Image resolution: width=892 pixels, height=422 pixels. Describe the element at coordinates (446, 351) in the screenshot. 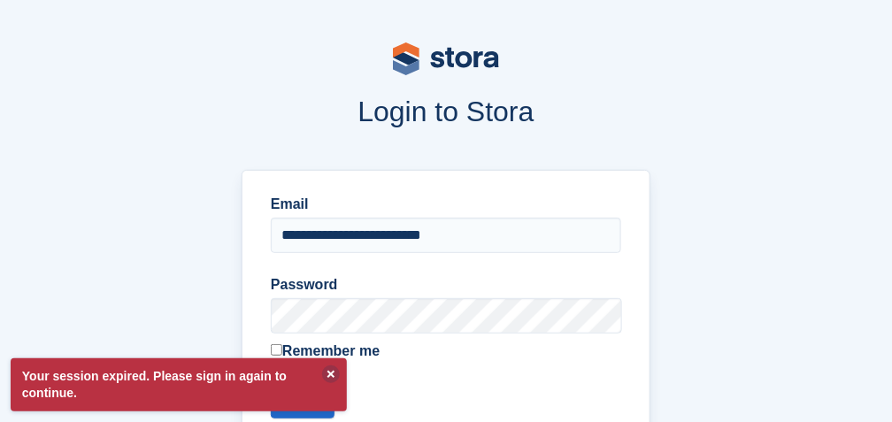

I see `label: Remember me` at that location.